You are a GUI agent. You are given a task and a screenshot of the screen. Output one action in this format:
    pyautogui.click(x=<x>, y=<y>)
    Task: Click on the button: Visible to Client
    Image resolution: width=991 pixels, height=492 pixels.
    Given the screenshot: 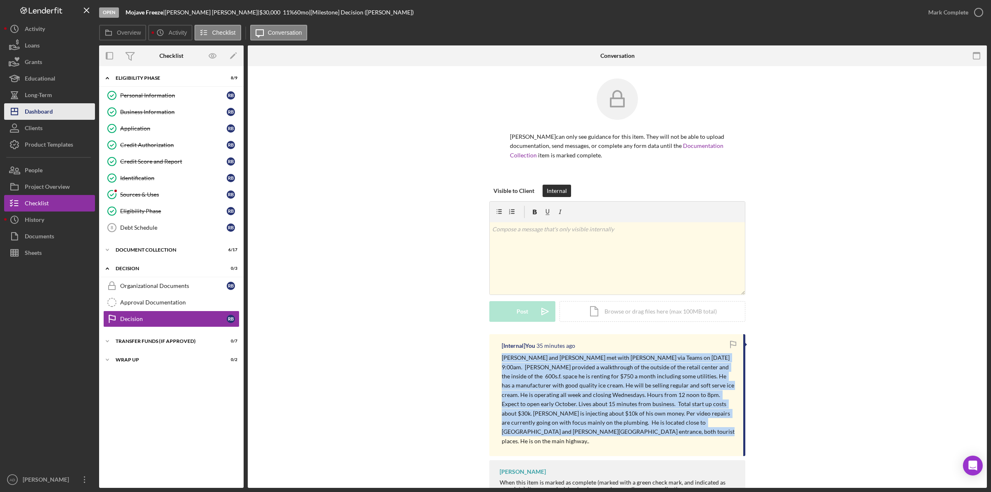 What is the action you would take?
    pyautogui.click(x=513, y=191)
    